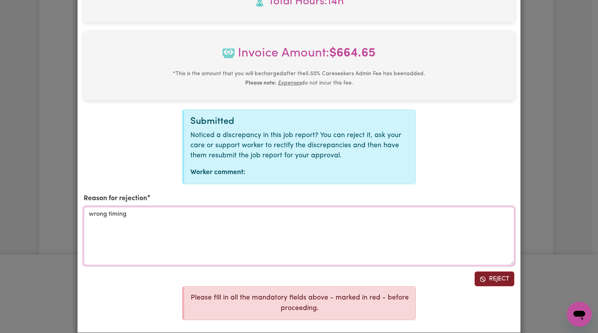  Describe the element at coordinates (290, 83) in the screenshot. I see `u: Expenses` at that location.